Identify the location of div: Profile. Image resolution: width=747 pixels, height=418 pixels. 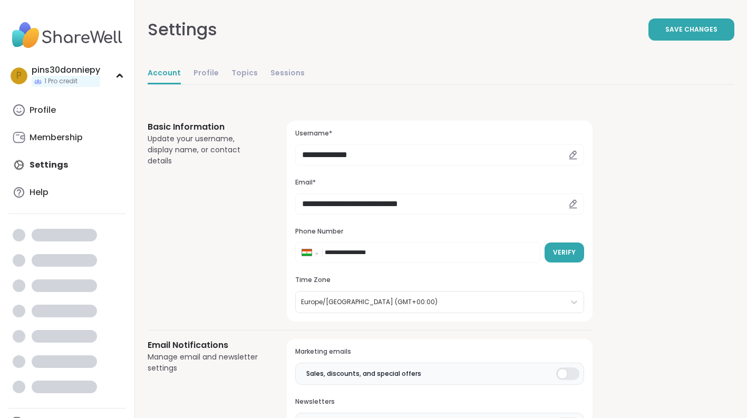
(43, 110).